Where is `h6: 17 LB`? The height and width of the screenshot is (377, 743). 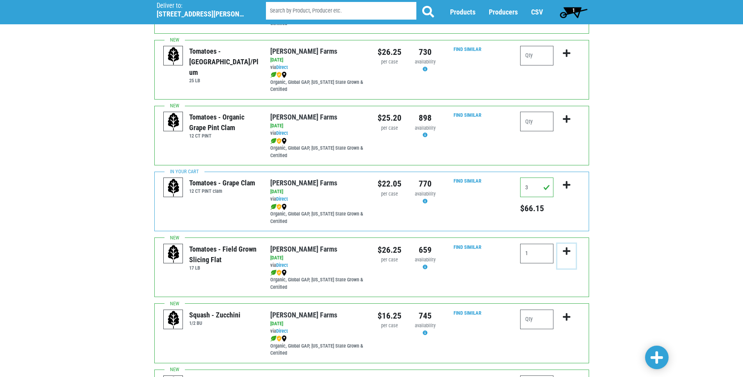 h6: 17 LB is located at coordinates (224, 267).